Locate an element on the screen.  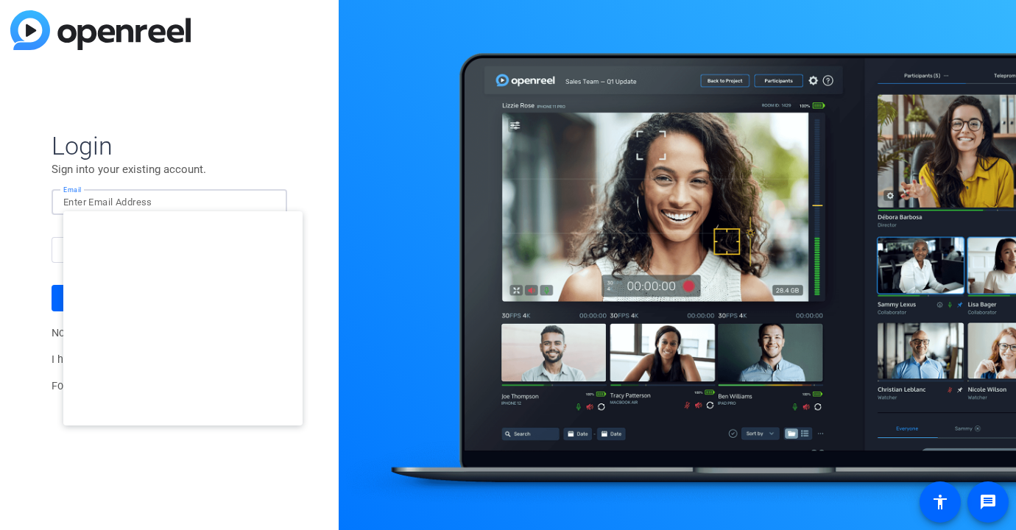
button: Sign in is located at coordinates (169, 298).